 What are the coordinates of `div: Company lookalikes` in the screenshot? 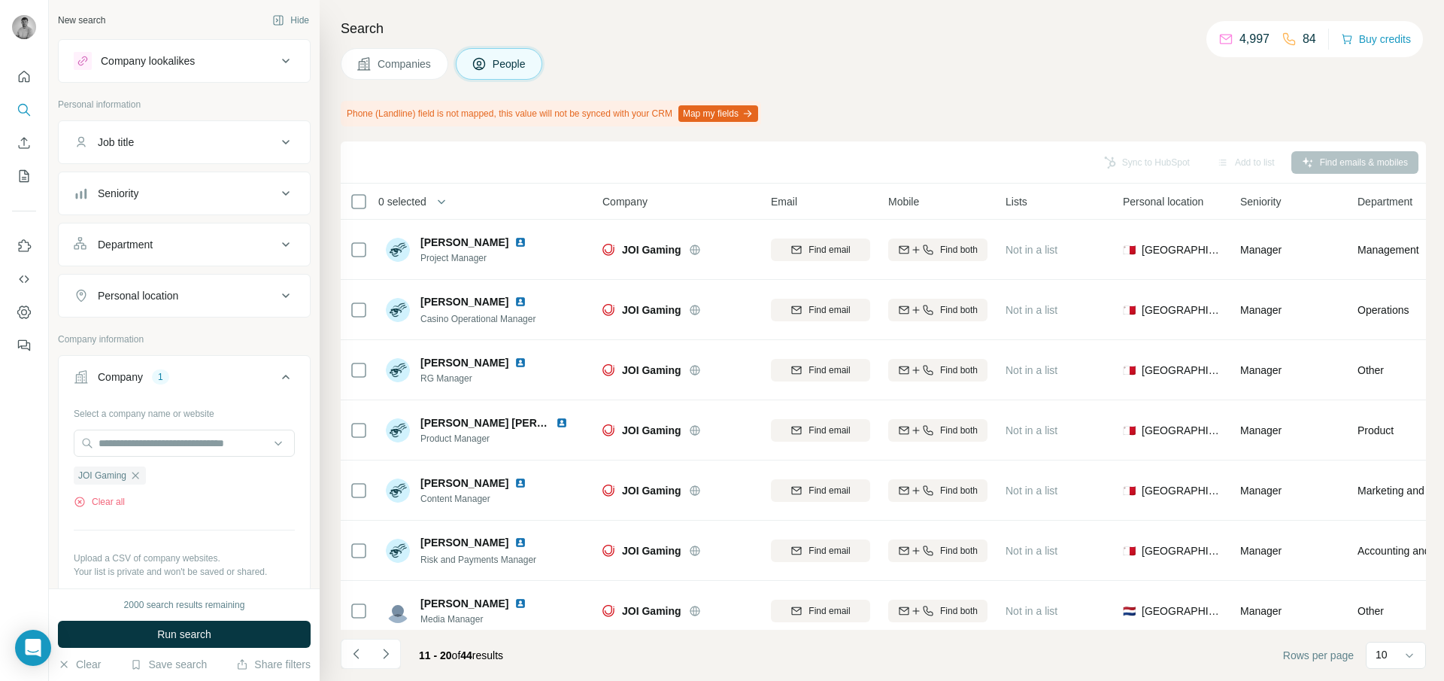 It's located at (147, 61).